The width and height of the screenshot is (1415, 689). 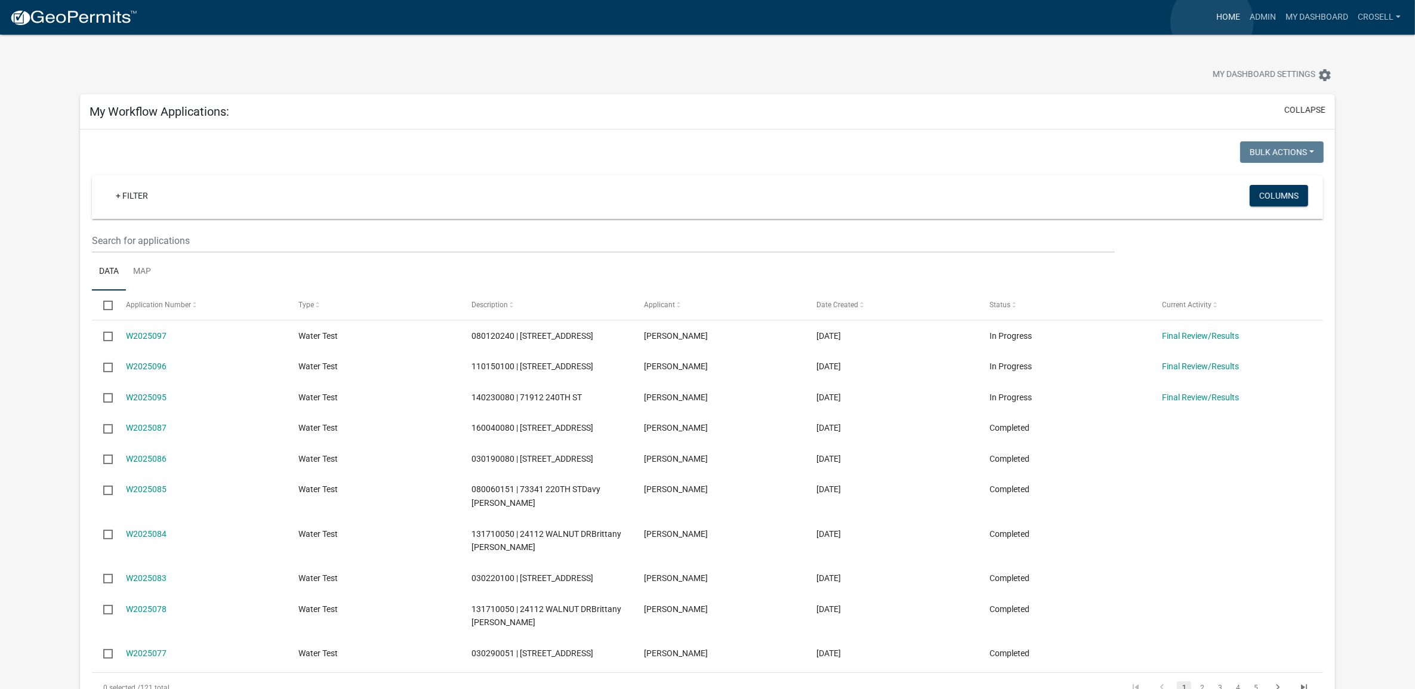 I want to click on span: Application Number, so click(x=158, y=305).